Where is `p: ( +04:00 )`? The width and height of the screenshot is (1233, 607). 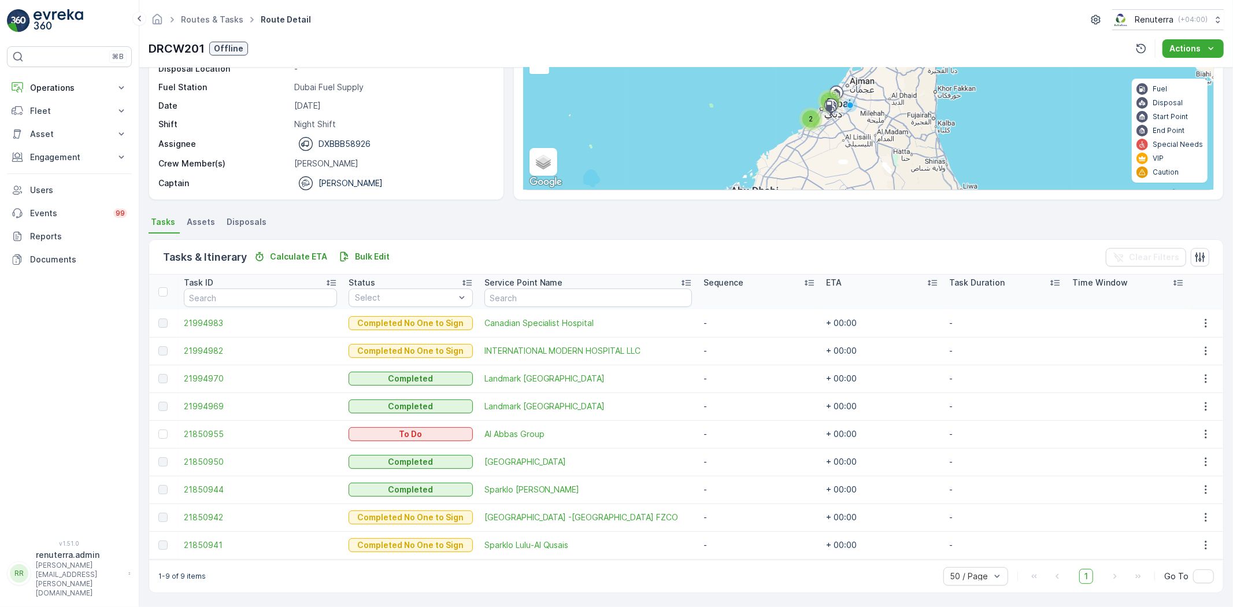 p: ( +04:00 ) is located at coordinates (1193, 20).